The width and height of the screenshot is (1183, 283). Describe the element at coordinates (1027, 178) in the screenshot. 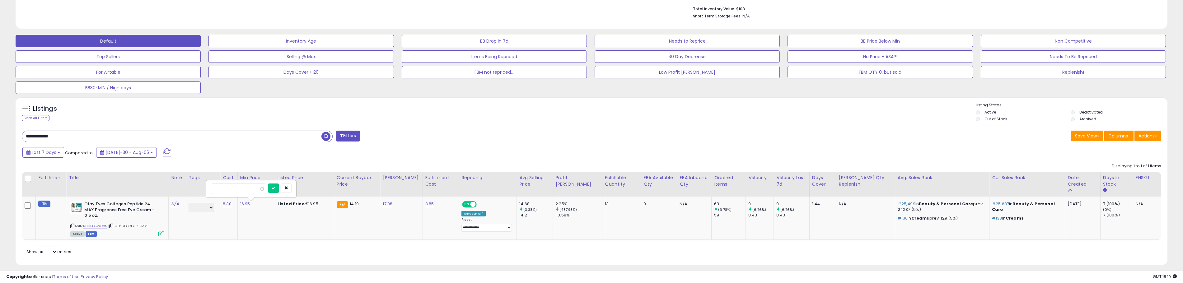

I see `div: Cur Sales Rank` at that location.